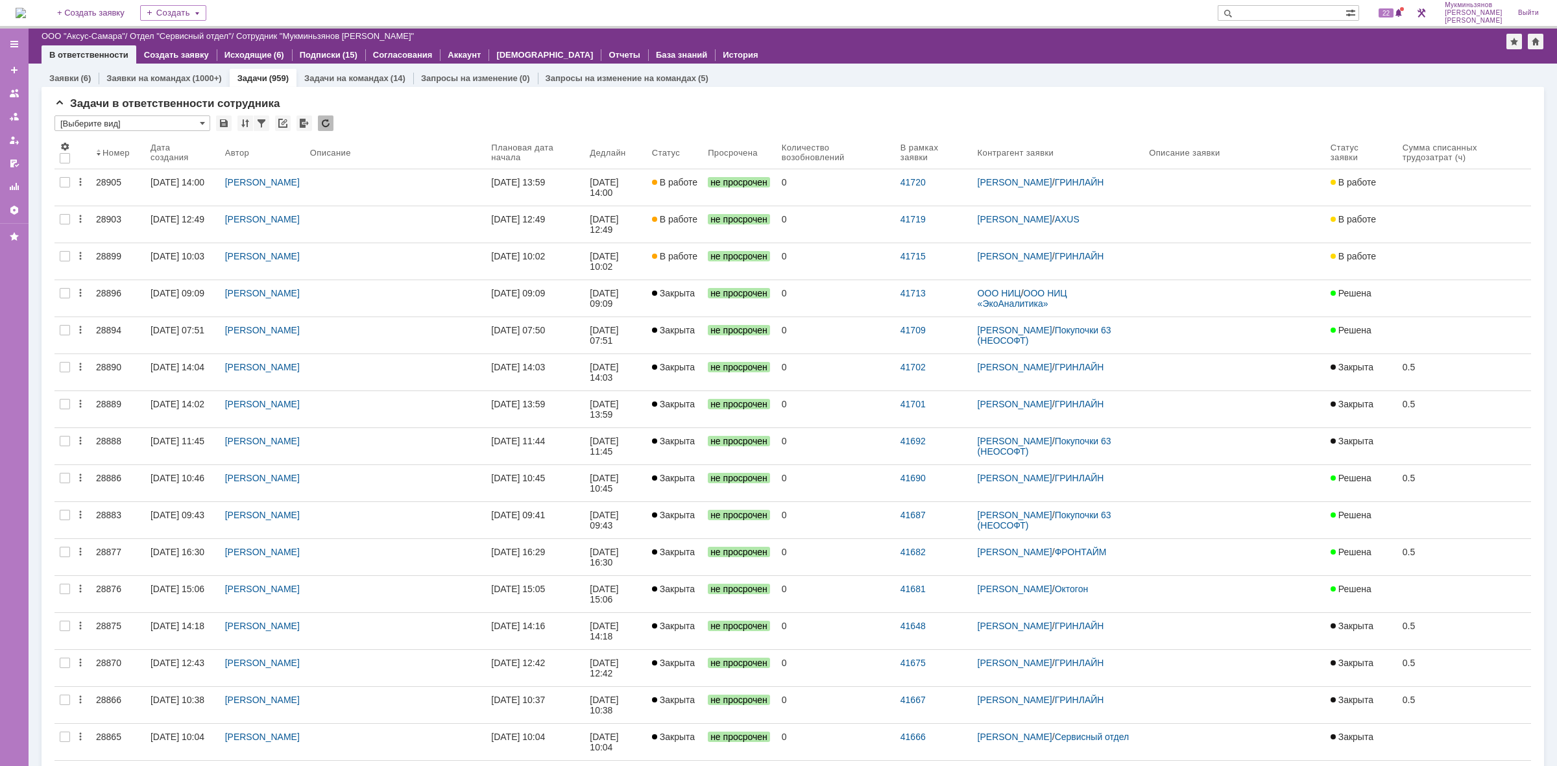 The height and width of the screenshot is (766, 1557). What do you see at coordinates (913, 478) in the screenshot?
I see `a: 41690` at bounding box center [913, 478].